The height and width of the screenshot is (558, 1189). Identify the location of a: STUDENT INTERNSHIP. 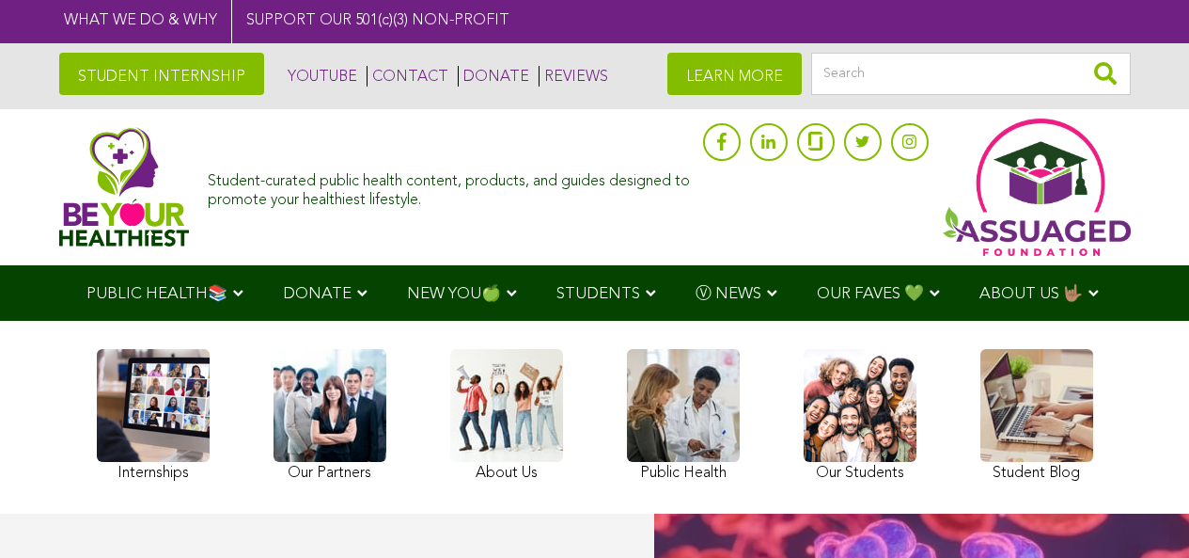
(162, 73).